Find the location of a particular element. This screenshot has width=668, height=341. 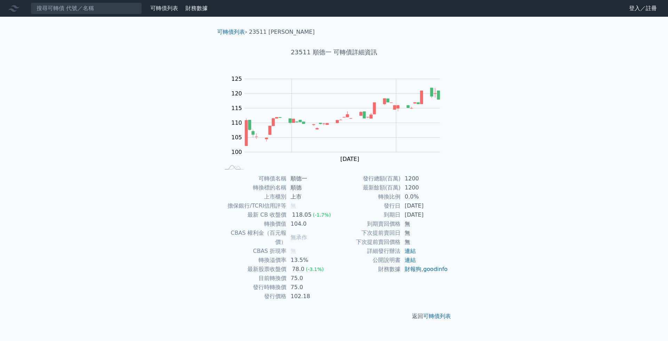

td: 順德一 is located at coordinates (310, 178).